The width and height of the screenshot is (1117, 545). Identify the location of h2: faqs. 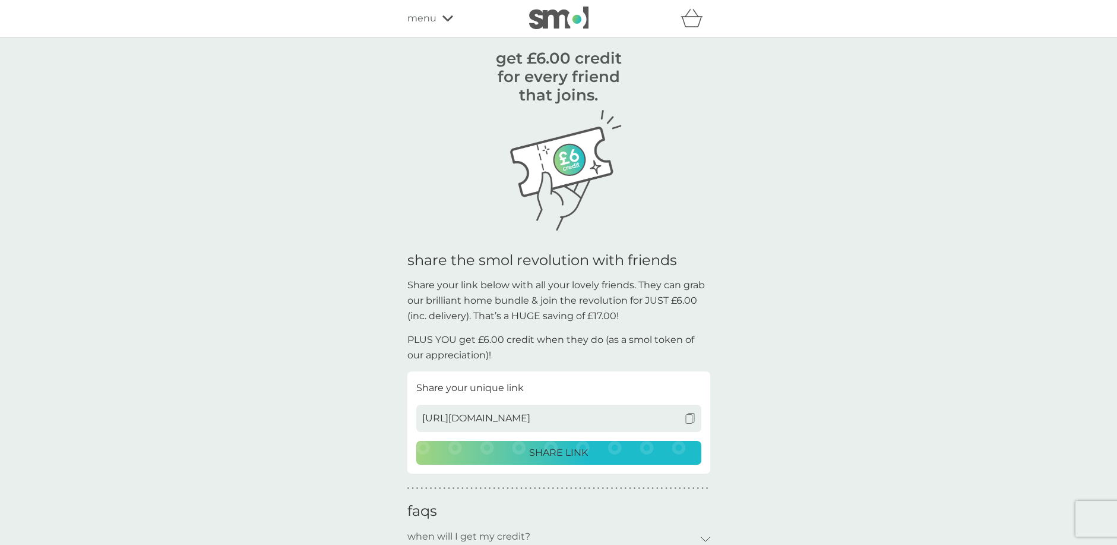
(559, 513).